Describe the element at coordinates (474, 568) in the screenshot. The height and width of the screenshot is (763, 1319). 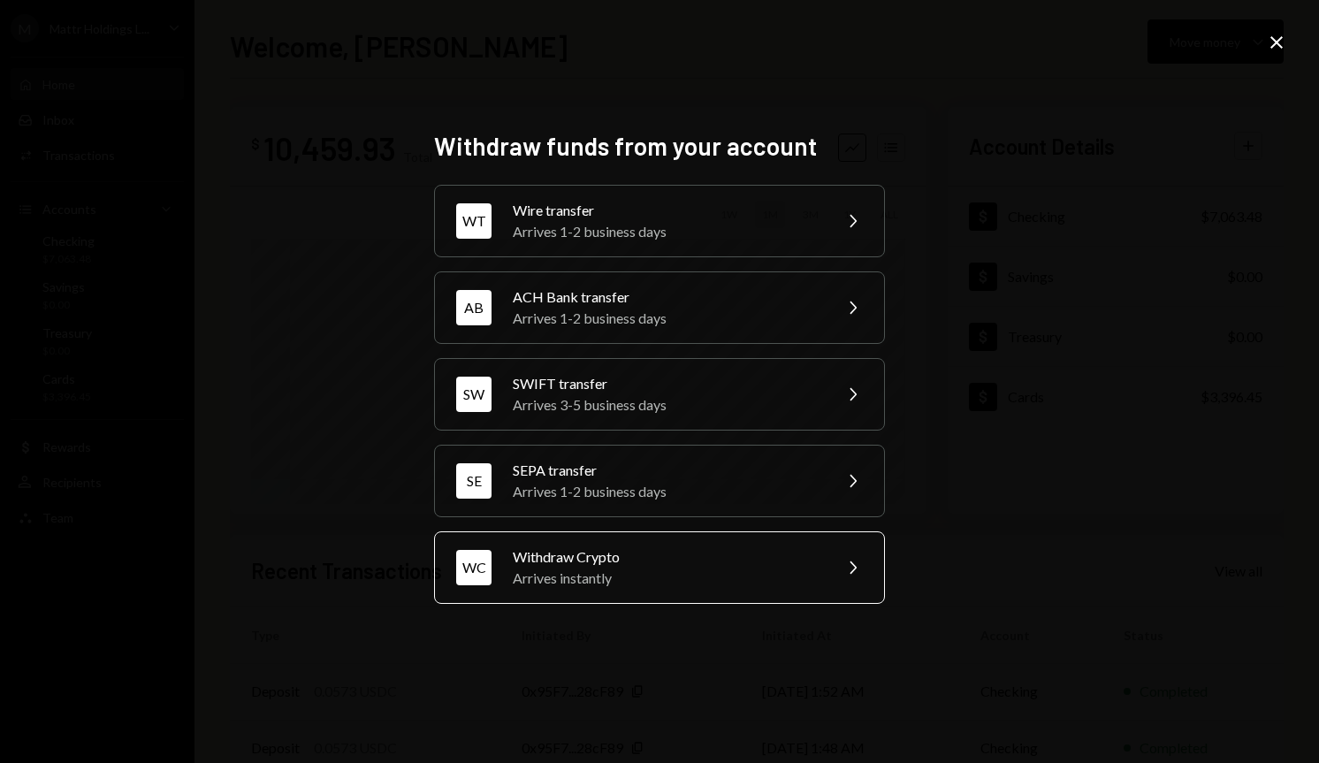
I see `div: WC` at that location.